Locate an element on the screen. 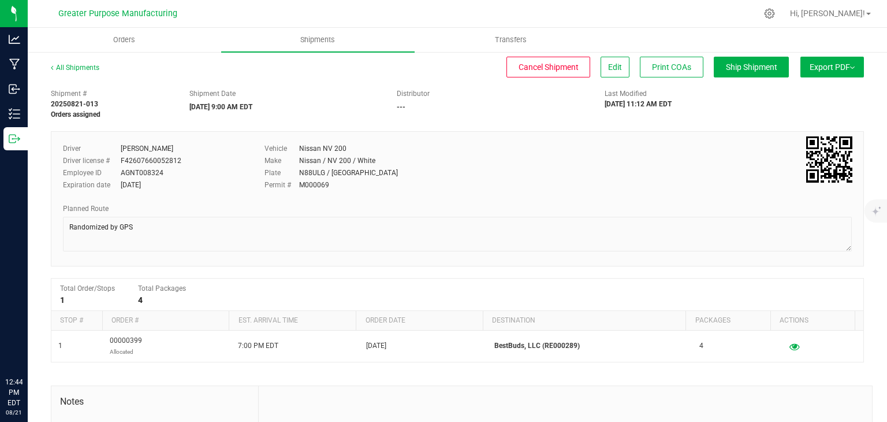  th: Destination is located at coordinates (584, 321).